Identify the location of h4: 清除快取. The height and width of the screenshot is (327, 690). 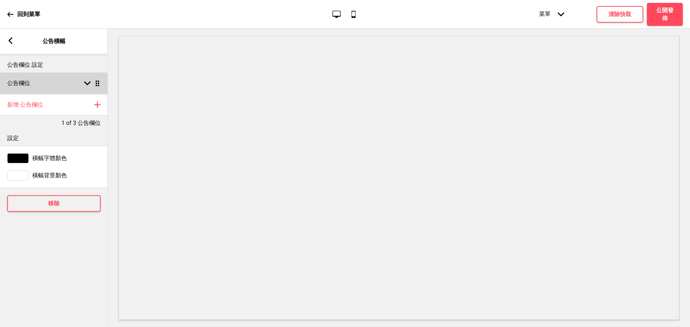
(620, 14).